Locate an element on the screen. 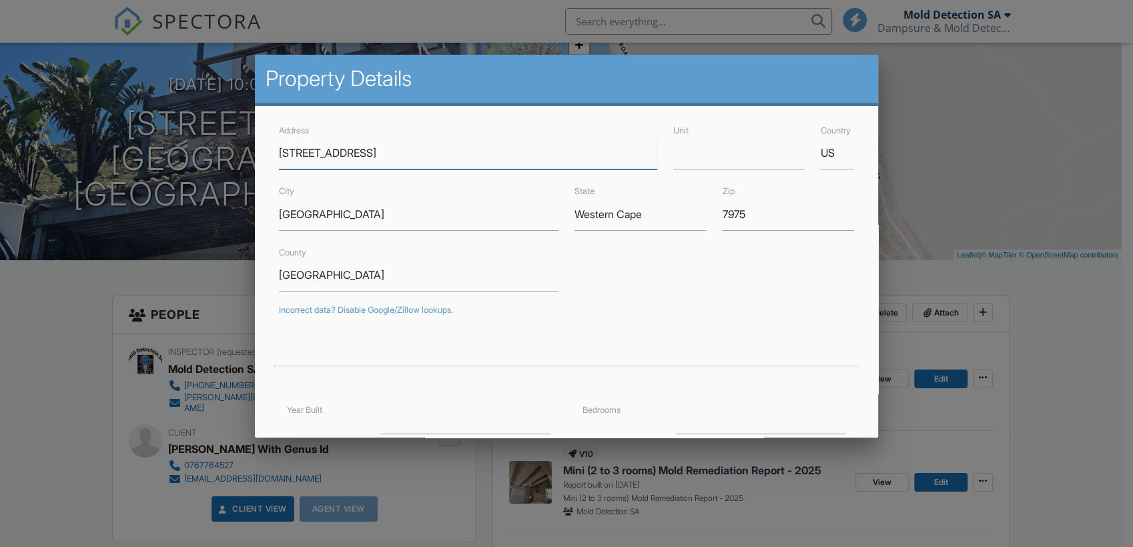 This screenshot has height=547, width=1133. label: Bedrooms is located at coordinates (601, 410).